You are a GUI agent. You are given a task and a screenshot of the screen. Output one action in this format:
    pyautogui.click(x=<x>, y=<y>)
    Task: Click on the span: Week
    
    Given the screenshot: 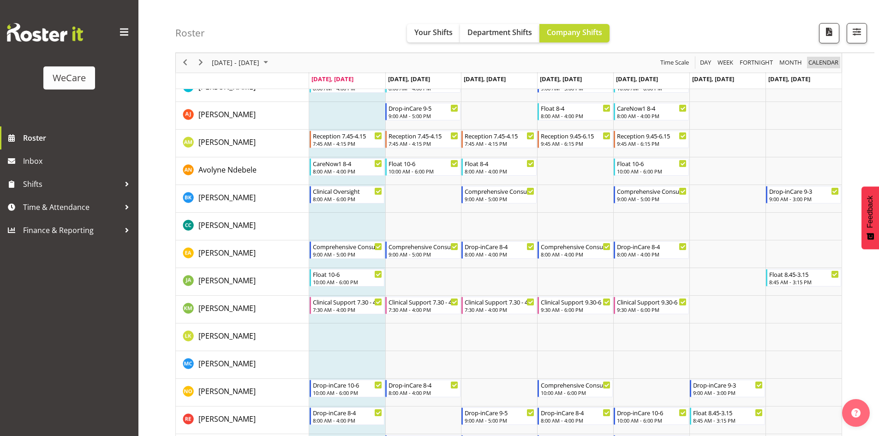 What is the action you would take?
    pyautogui.click(x=725, y=63)
    